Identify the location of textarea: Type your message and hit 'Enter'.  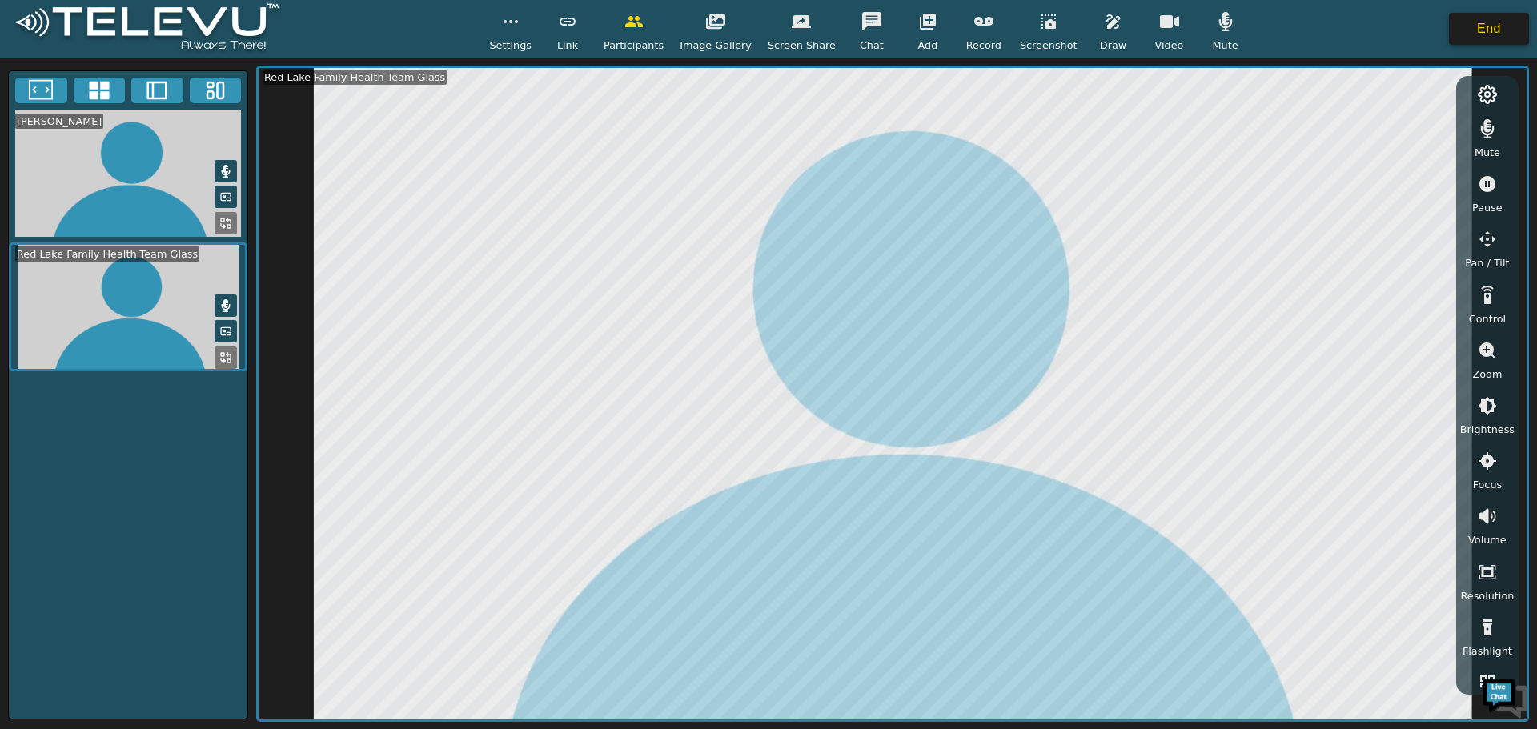
(156, 465).